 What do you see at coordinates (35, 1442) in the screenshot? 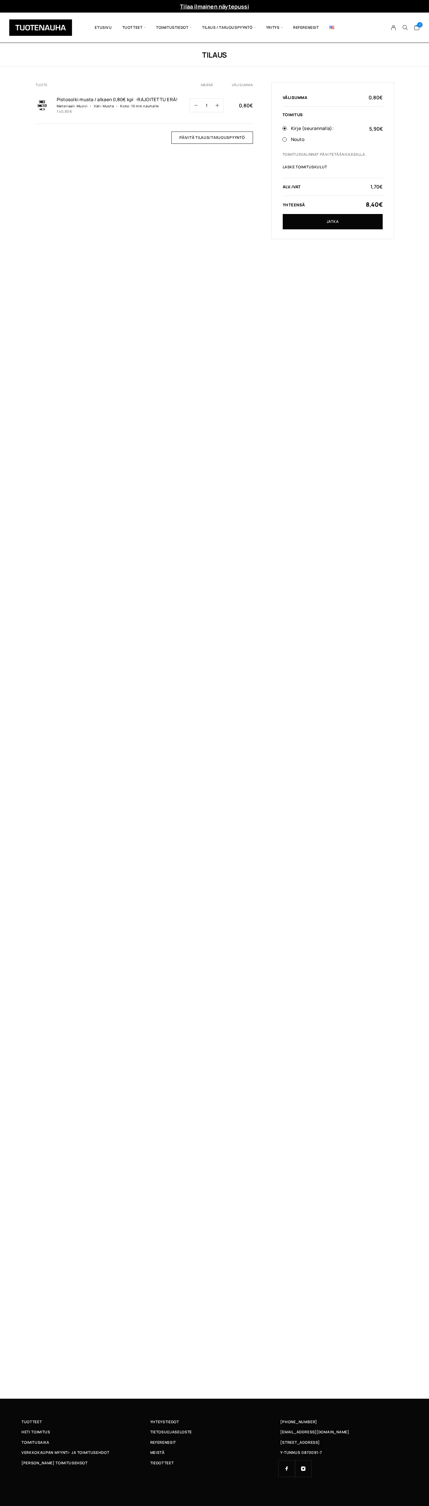
I see `span: Toimitusaika` at bounding box center [35, 1442].